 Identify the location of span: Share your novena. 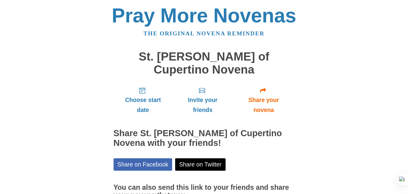
(264, 105).